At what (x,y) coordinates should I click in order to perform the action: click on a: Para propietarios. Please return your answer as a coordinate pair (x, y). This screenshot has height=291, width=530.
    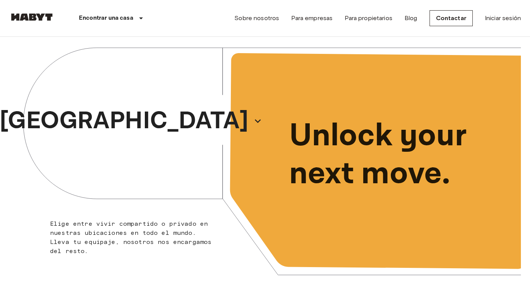
    Looking at the image, I should click on (368, 18).